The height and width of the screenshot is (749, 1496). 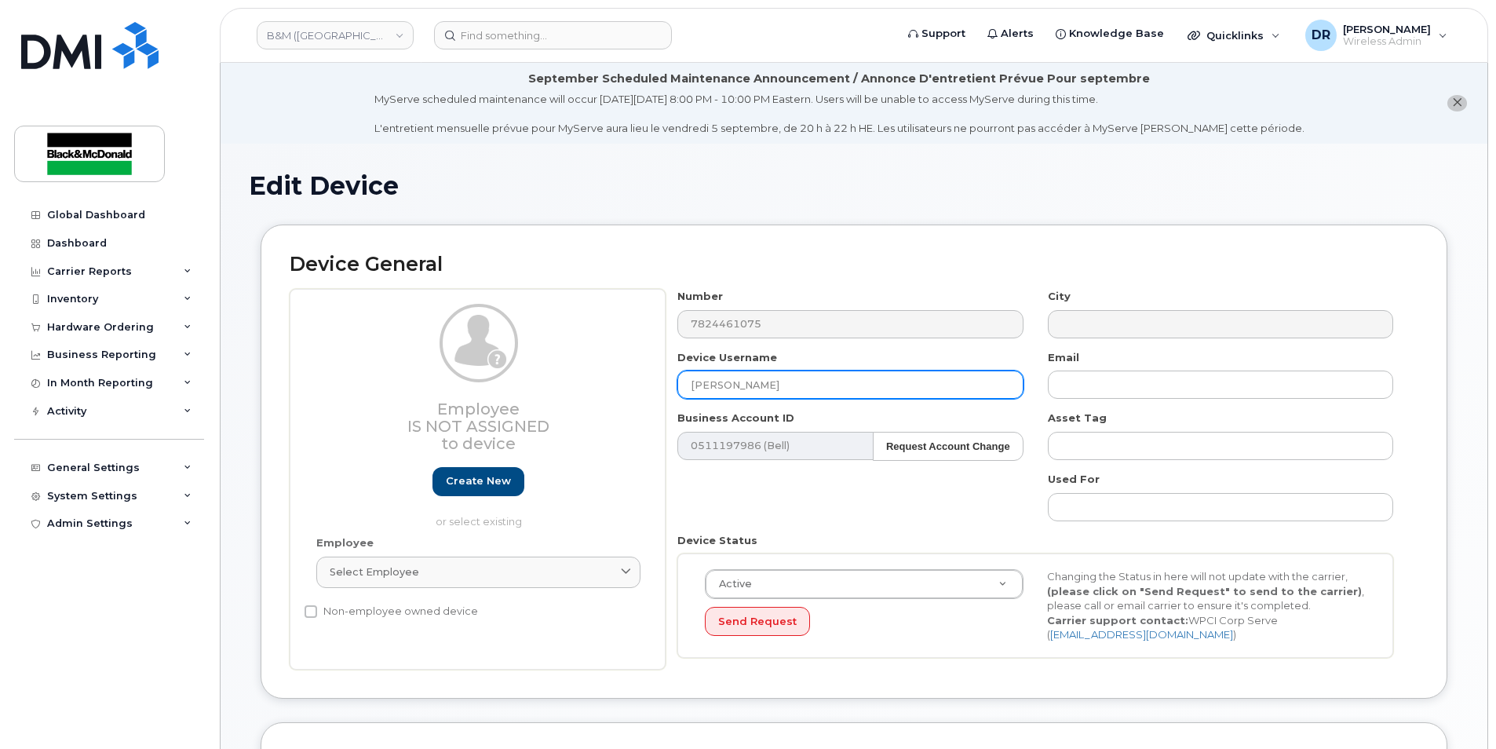 What do you see at coordinates (478, 521) in the screenshot?
I see `p: or select existing` at bounding box center [478, 521].